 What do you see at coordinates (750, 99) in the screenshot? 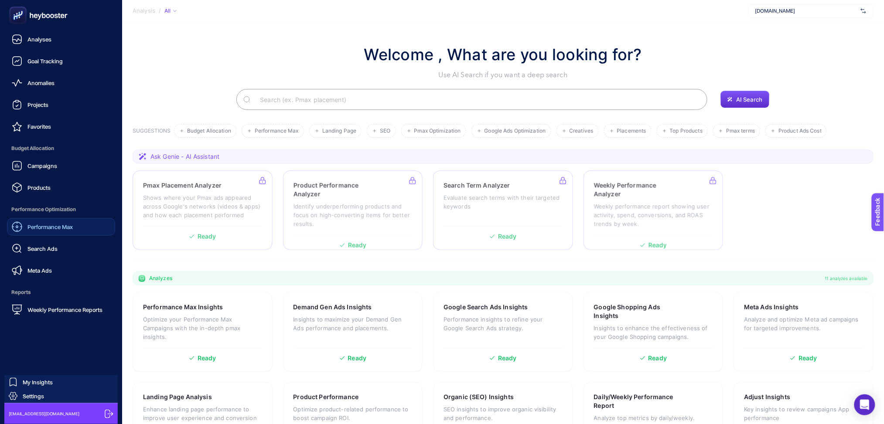
I see `span: AI Search` at bounding box center [750, 99].